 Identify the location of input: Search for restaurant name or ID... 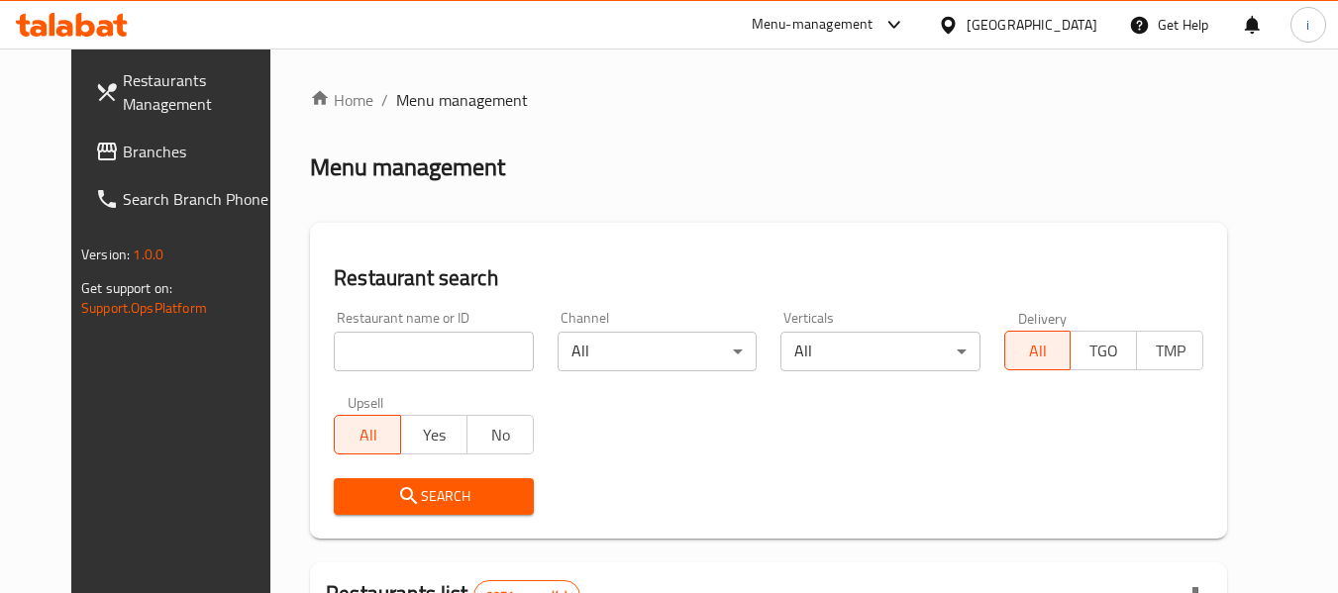
(433, 351).